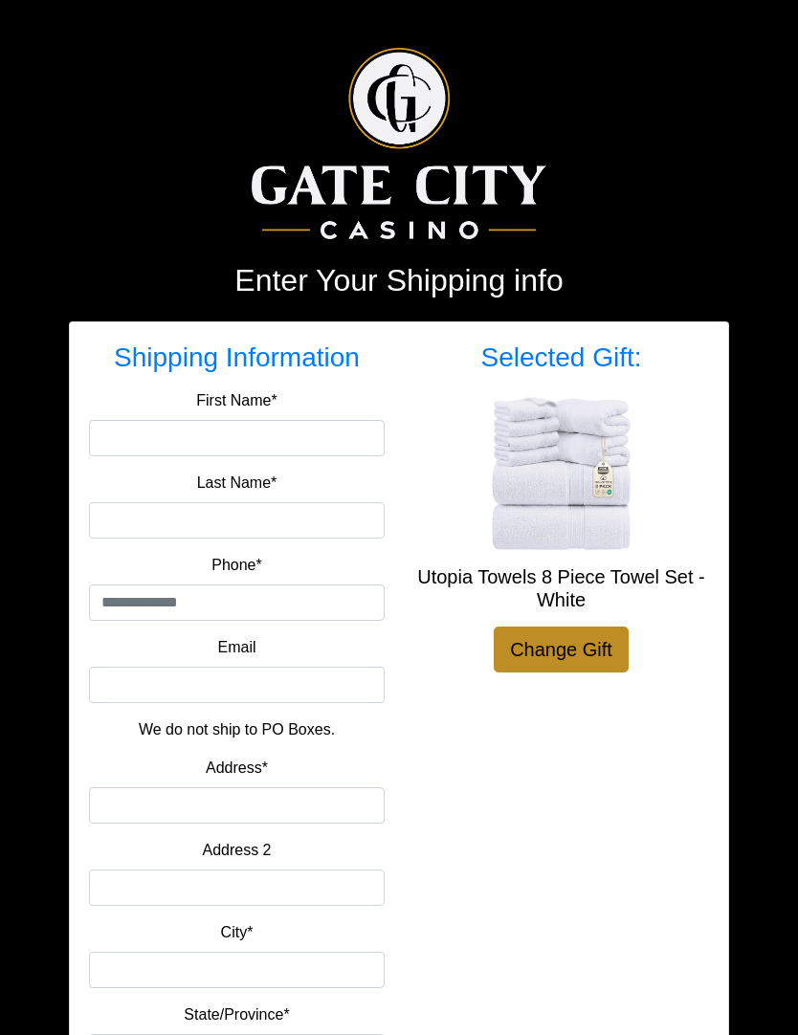  Describe the element at coordinates (236, 401) in the screenshot. I see `label: First Name*` at that location.